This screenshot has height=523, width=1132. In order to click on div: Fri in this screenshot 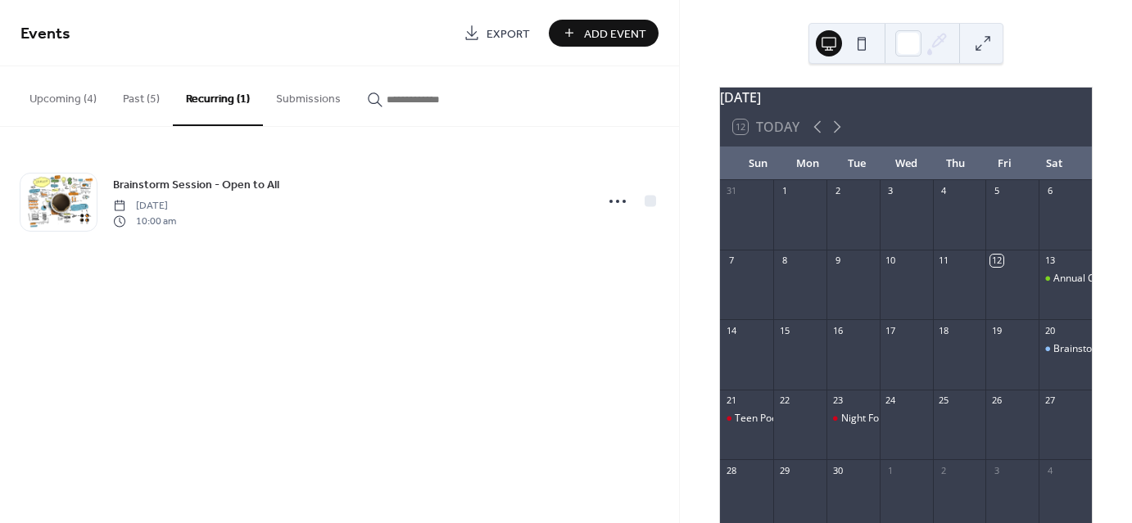, I will do `click(1004, 164)`.